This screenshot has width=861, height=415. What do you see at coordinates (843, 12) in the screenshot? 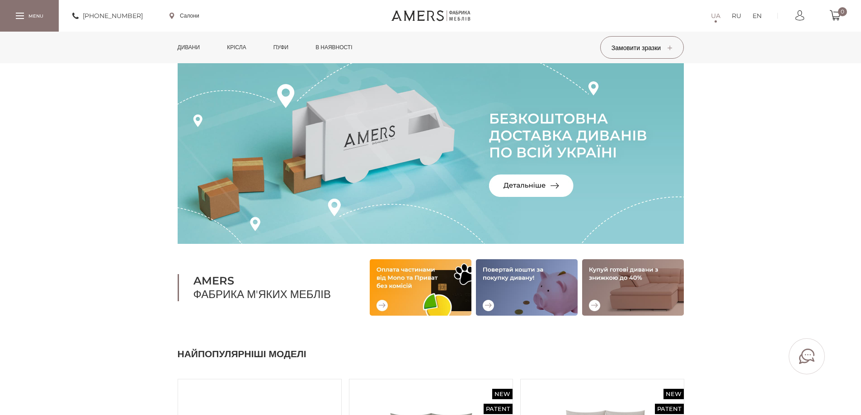
I see `span: 0` at bounding box center [843, 12].